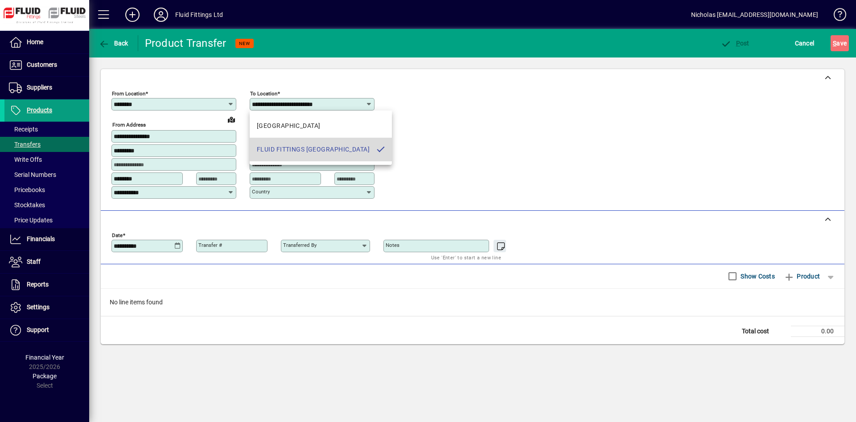 This screenshot has height=422, width=856. Describe the element at coordinates (263, 94) in the screenshot. I see `mat-label: To location` at that location.